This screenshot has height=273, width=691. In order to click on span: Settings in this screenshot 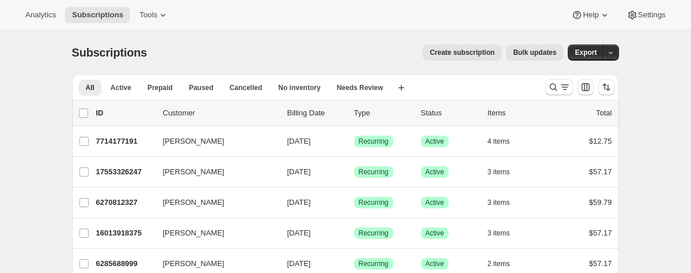, I will do `click(652, 15)`.